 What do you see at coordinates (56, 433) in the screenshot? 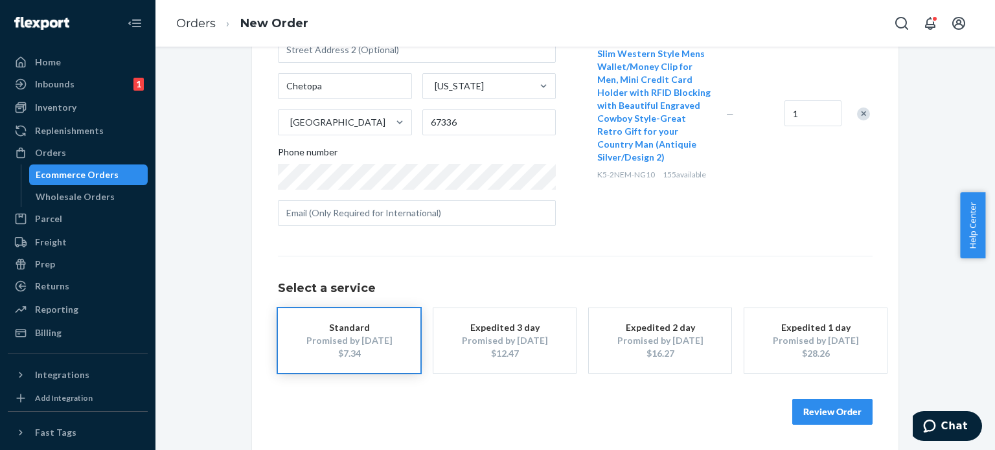
I see `div: Fast Tags` at bounding box center [56, 433].